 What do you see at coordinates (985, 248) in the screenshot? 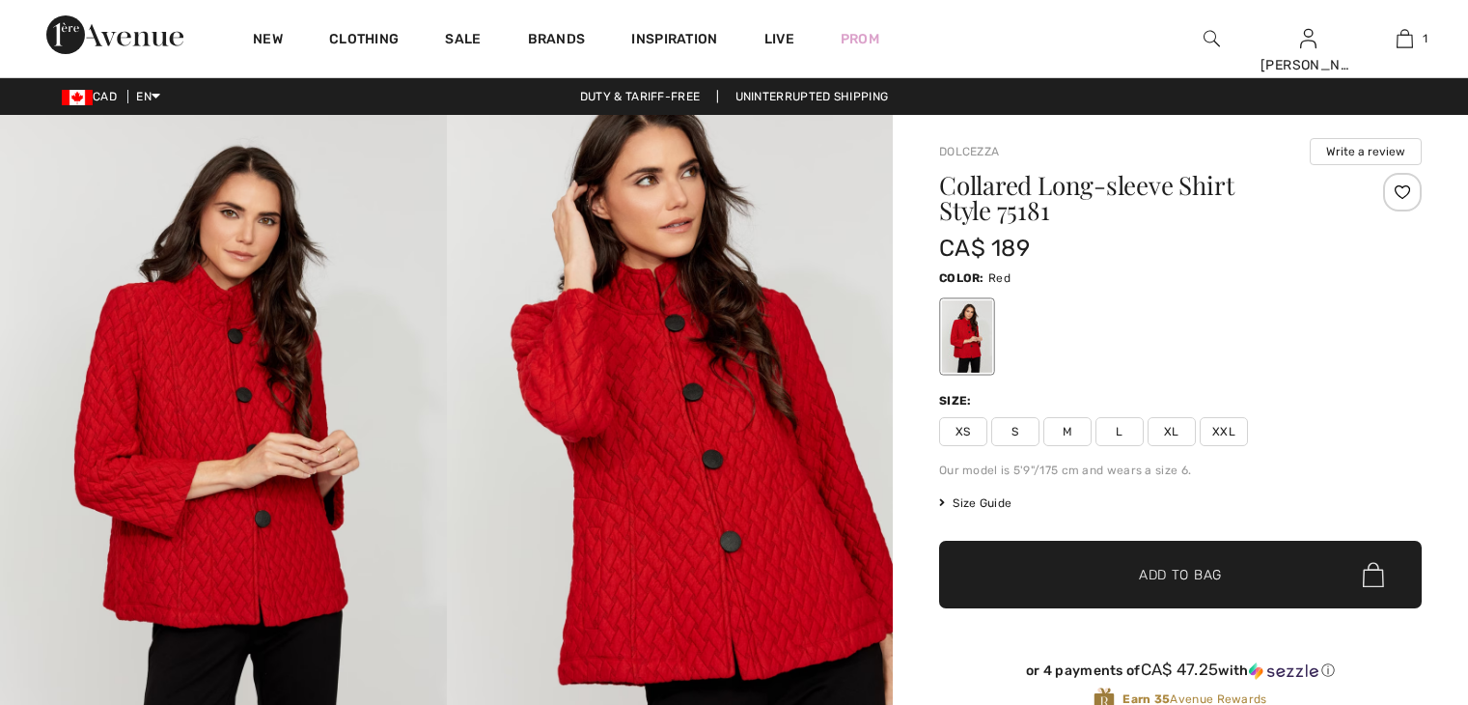
I see `span: CA$ 189` at bounding box center [985, 248].